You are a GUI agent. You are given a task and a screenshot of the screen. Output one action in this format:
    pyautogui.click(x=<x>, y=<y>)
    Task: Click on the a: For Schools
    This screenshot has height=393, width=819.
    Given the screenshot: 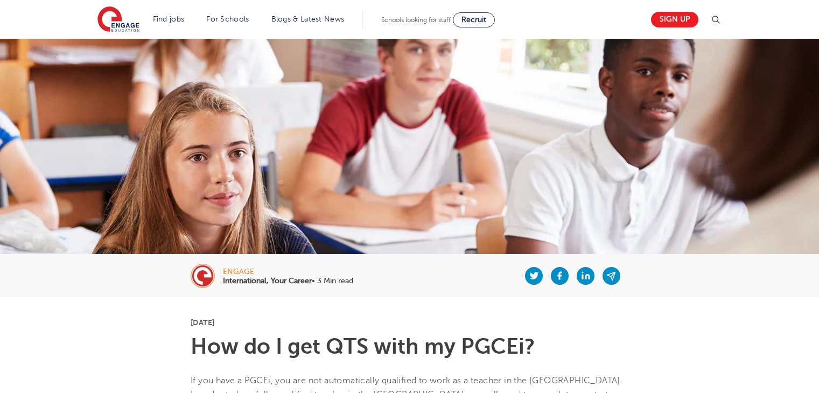 What is the action you would take?
    pyautogui.click(x=227, y=19)
    